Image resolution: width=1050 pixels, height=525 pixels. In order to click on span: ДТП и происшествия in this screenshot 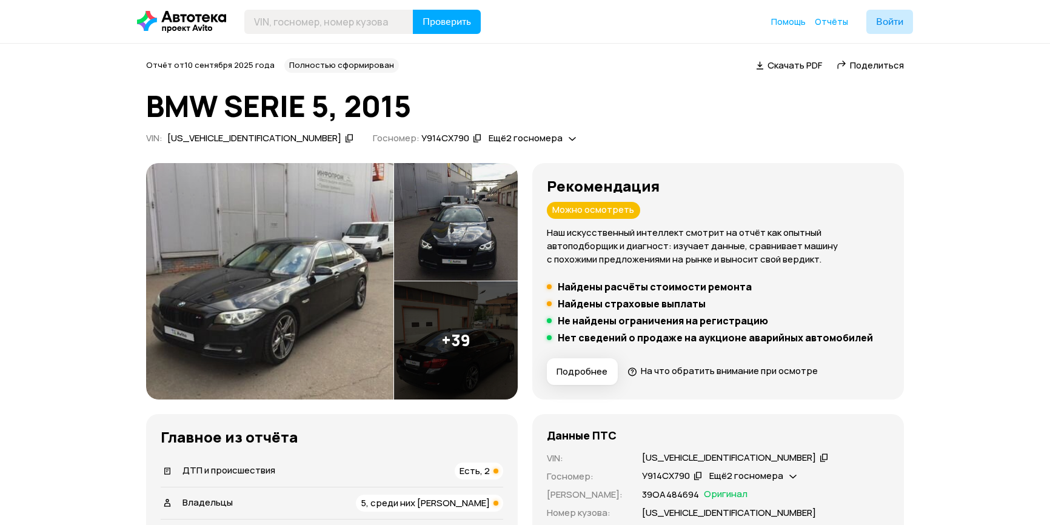, I will do `click(228, 470)`.